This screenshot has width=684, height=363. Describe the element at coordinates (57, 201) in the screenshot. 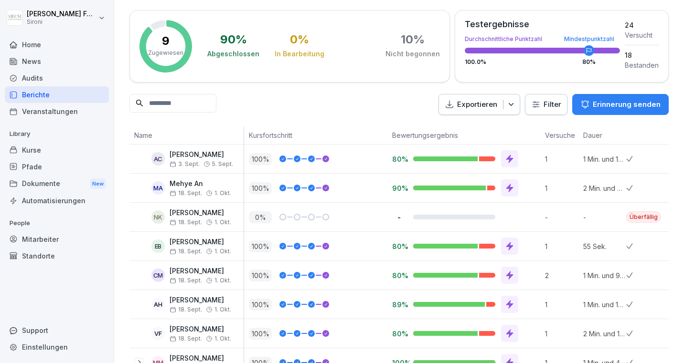

I see `a: Automatisierungen` at that location.